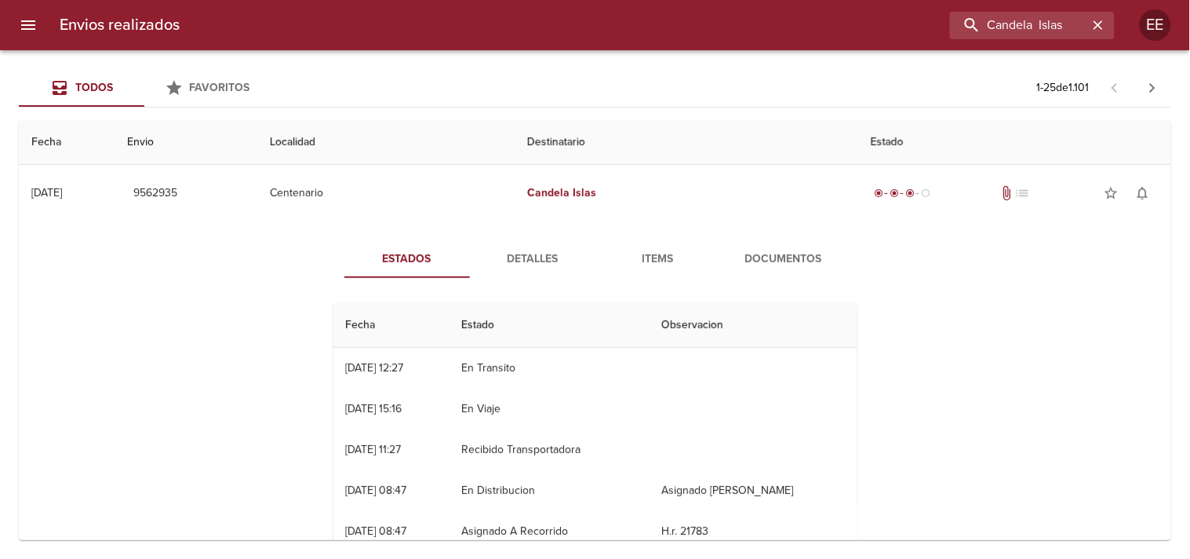 This screenshot has width=1190, height=559. I want to click on span: Todos, so click(94, 87).